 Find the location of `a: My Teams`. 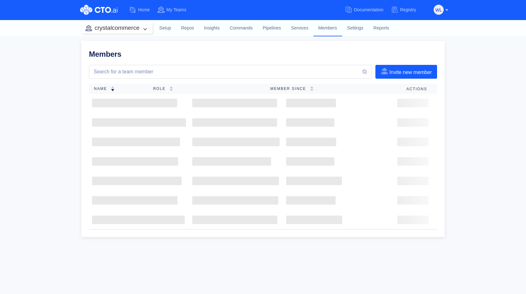

a: My Teams is located at coordinates (175, 10).